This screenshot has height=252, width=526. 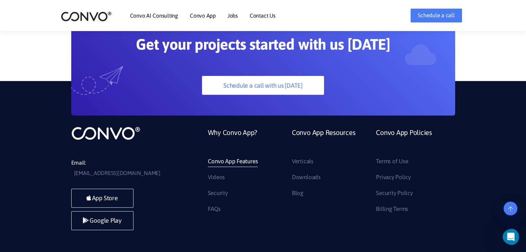 I want to click on a: Convo App Resources, so click(x=323, y=141).